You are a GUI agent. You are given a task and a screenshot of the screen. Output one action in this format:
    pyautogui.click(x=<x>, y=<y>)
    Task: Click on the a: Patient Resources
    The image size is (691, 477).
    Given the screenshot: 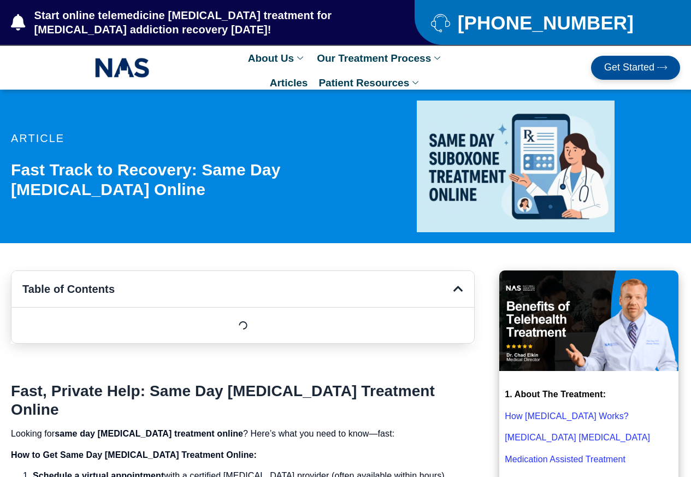 What is the action you would take?
    pyautogui.click(x=370, y=82)
    